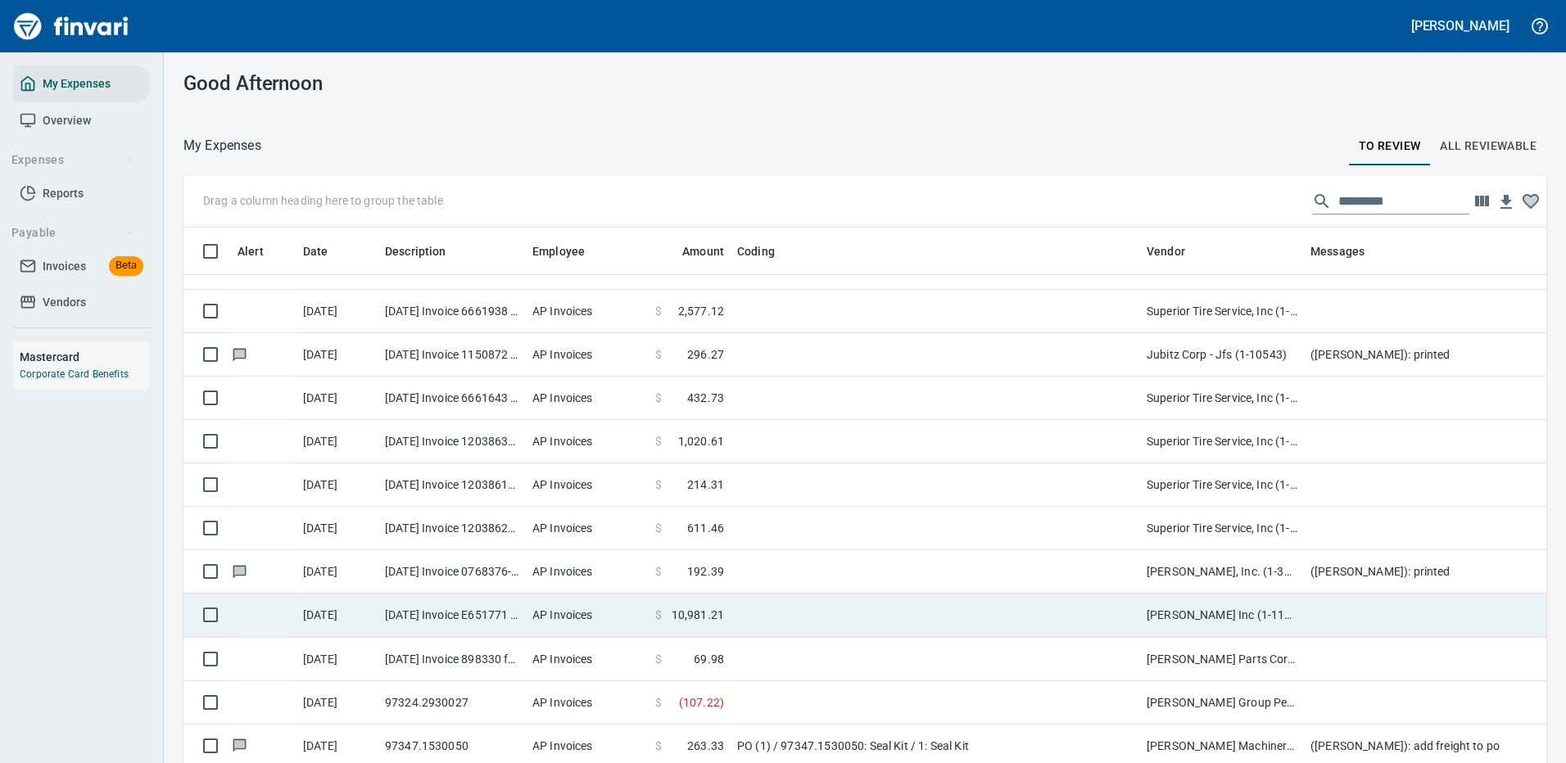 Image resolution: width=1566 pixels, height=763 pixels. Describe the element at coordinates (705, 398) in the screenshot. I see `span: 432.73` at that location.